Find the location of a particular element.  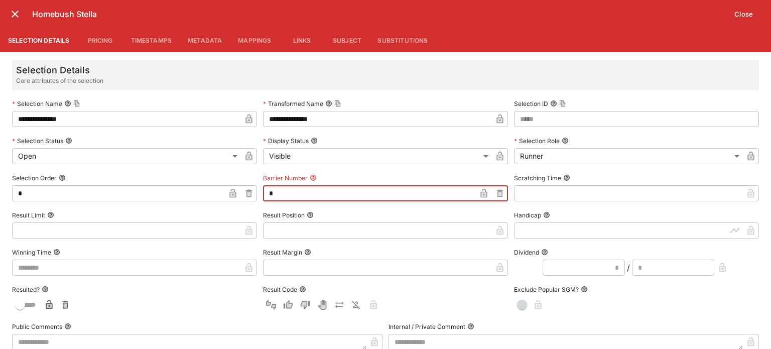

button: Win is located at coordinates (288, 305).